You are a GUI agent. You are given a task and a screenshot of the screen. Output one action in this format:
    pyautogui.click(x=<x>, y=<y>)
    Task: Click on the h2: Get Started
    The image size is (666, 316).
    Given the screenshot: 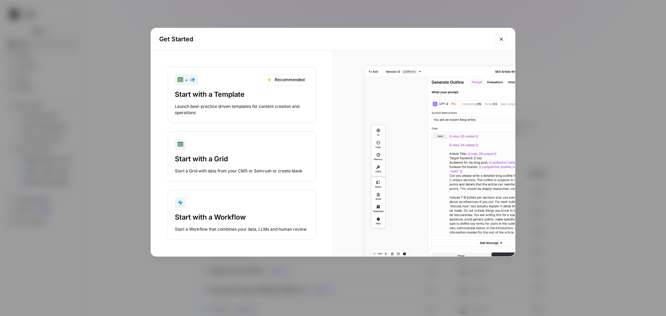 What is the action you would take?
    pyautogui.click(x=326, y=39)
    